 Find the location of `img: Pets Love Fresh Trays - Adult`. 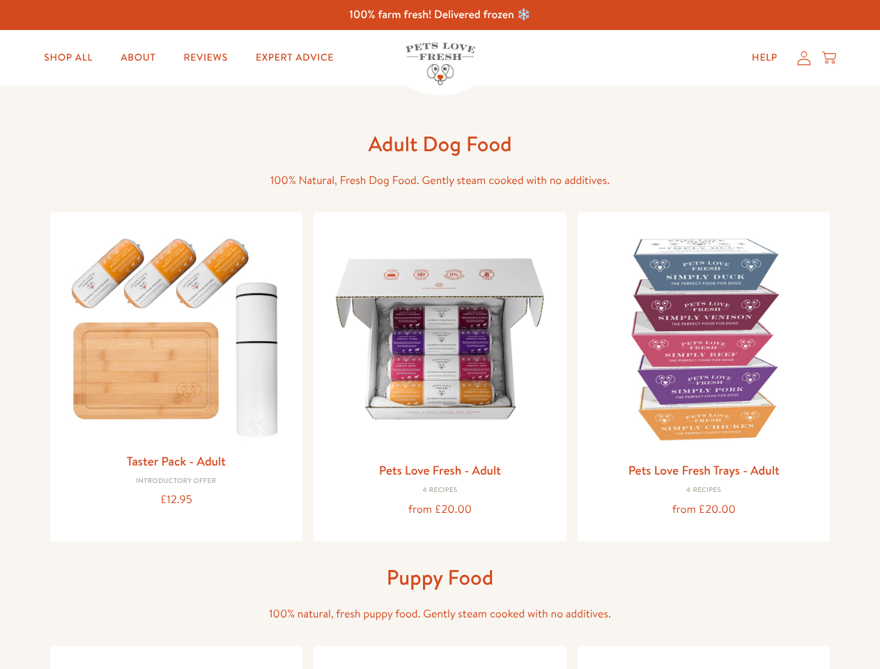

img: Pets Love Fresh Trays - Adult is located at coordinates (703, 338).